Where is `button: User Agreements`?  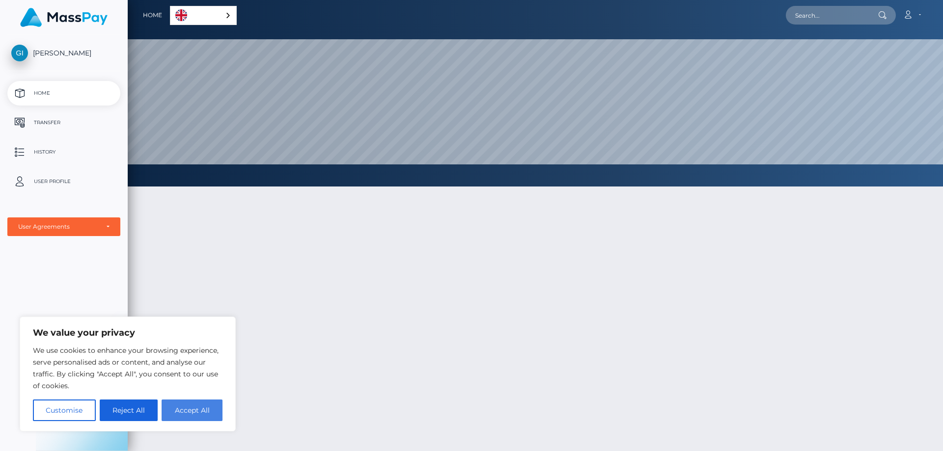
button: User Agreements is located at coordinates (64, 227).